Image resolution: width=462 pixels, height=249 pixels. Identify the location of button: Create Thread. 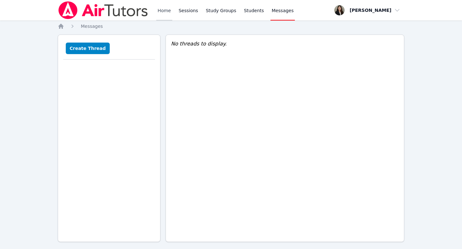
(88, 48).